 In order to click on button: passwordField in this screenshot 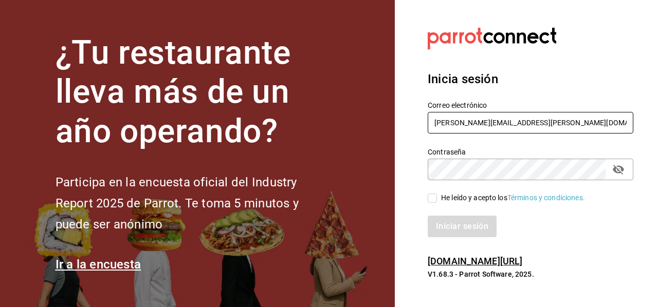, I will do `click(618, 170)`.